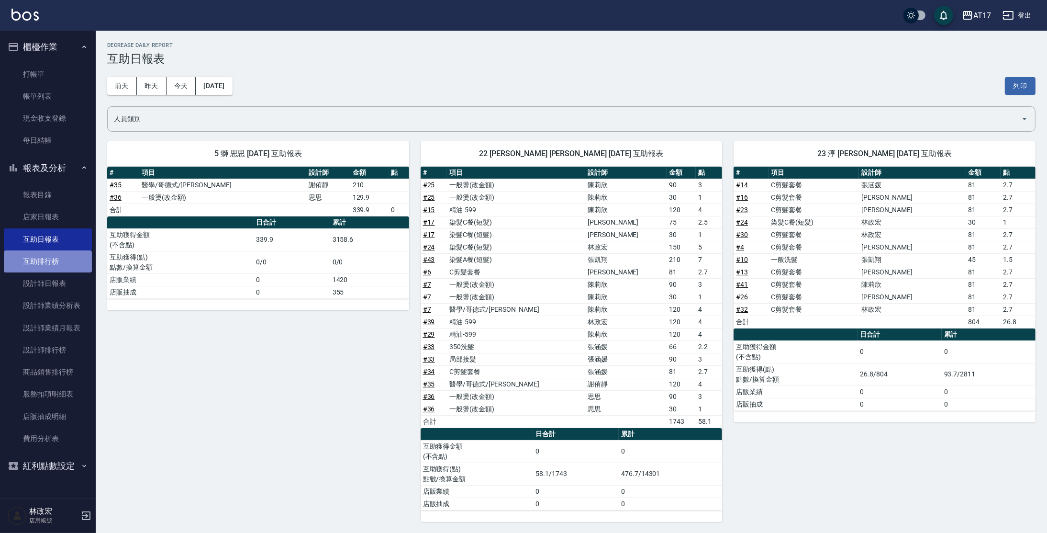  I want to click on td: 2.5, so click(709, 222).